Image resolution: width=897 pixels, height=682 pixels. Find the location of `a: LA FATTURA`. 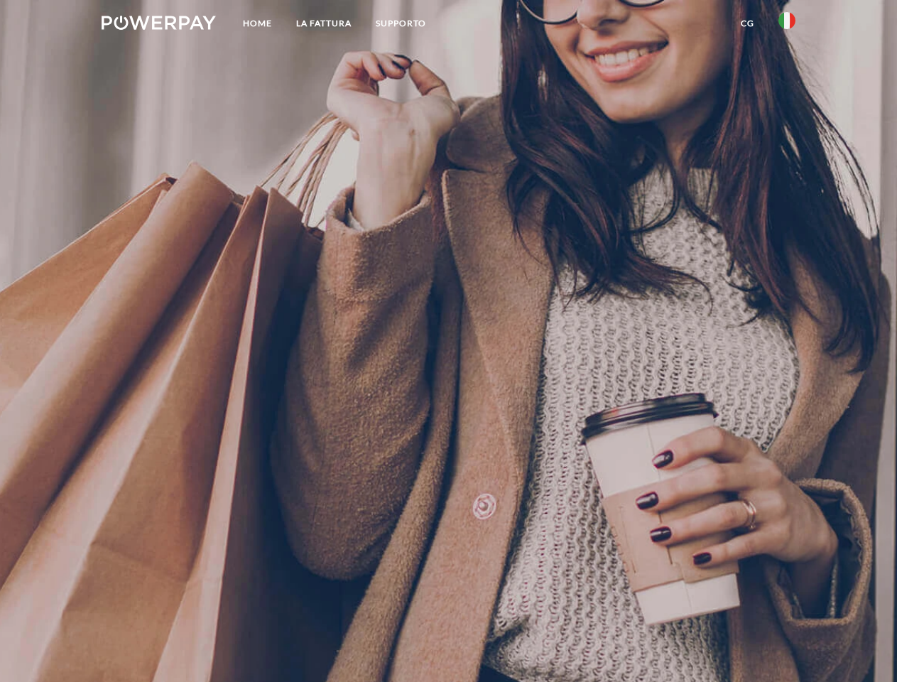

a: LA FATTURA is located at coordinates (324, 23).